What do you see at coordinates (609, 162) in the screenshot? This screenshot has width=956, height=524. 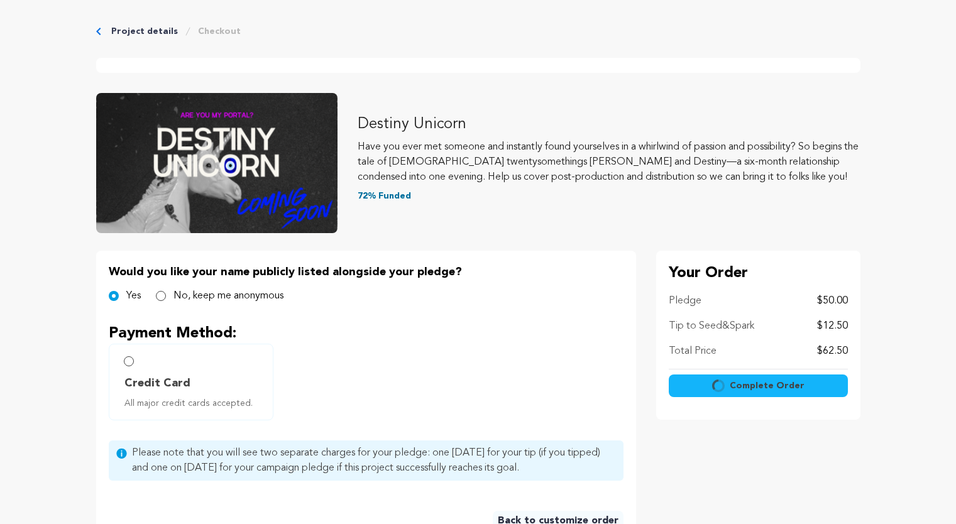 I see `p: Have you ever met someone and instantly found yourselves in a whirlwind of passion and possibilit...` at bounding box center [609, 162].